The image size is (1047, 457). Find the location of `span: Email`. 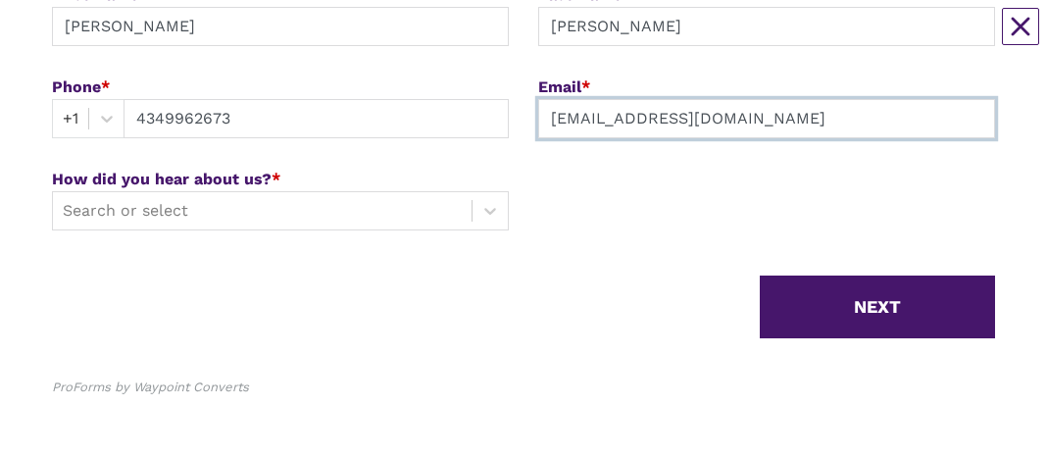

span: Email is located at coordinates (560, 86).